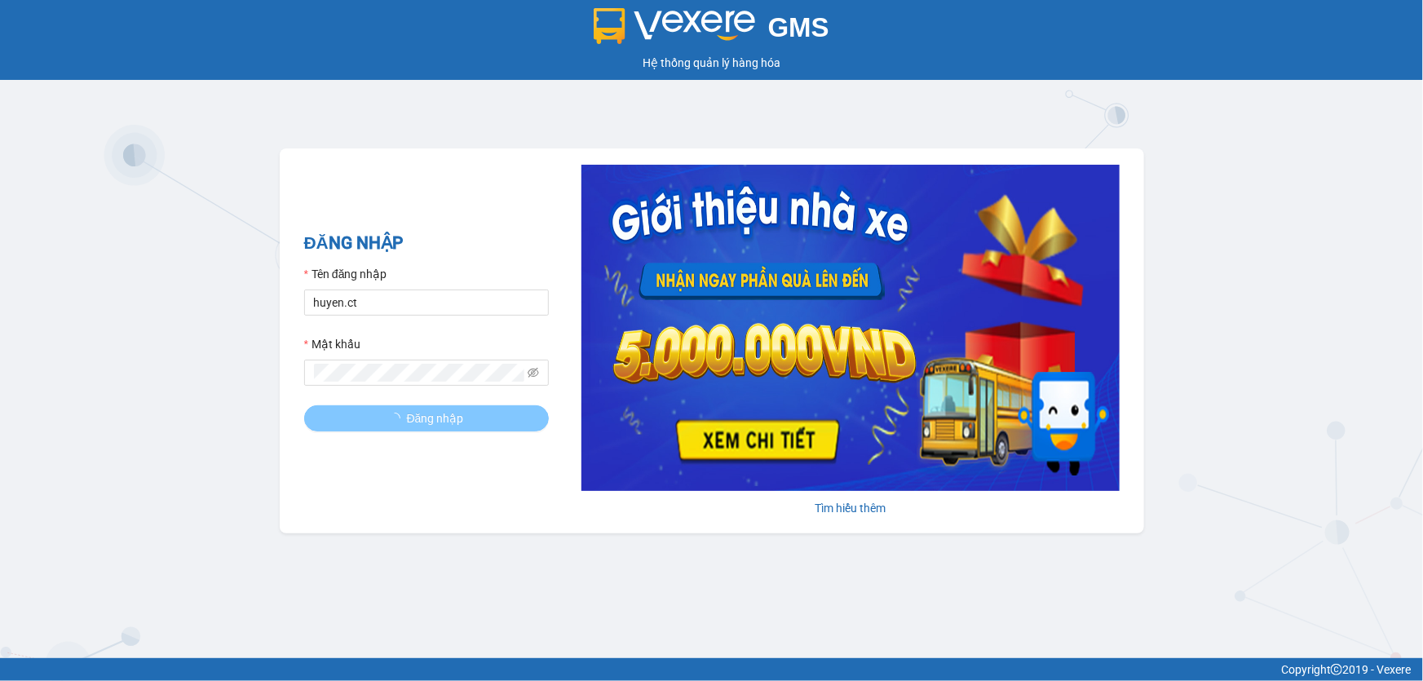 Image resolution: width=1423 pixels, height=681 pixels. I want to click on span: copyright, so click(1337, 670).